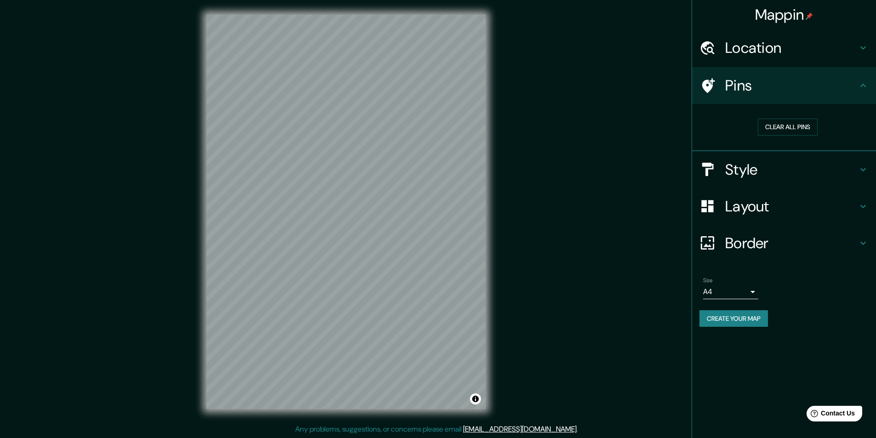 The height and width of the screenshot is (438, 876). I want to click on h4: Border, so click(791, 243).